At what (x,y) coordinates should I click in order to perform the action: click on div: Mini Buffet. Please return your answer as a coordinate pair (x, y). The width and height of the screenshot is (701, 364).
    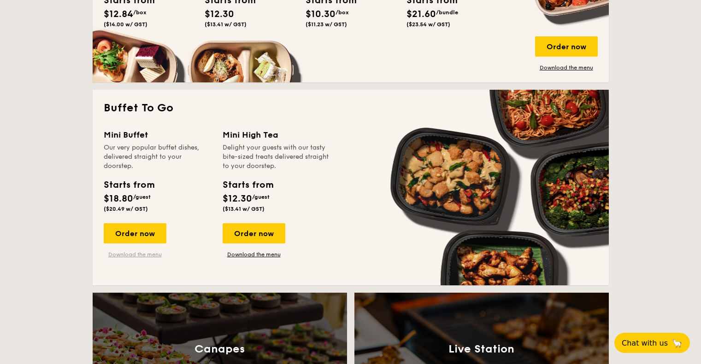
    Looking at the image, I should click on (158, 135).